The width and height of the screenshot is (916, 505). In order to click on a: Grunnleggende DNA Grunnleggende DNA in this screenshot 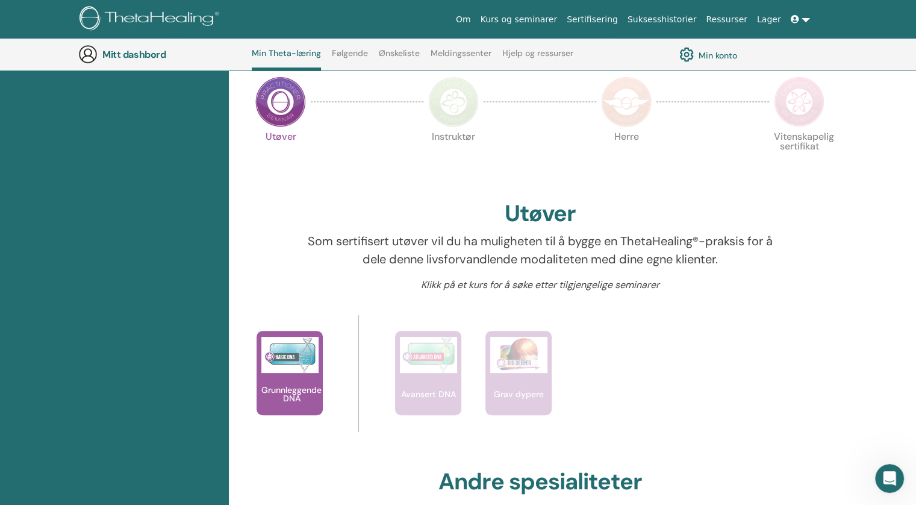, I will do `click(290, 385)`.